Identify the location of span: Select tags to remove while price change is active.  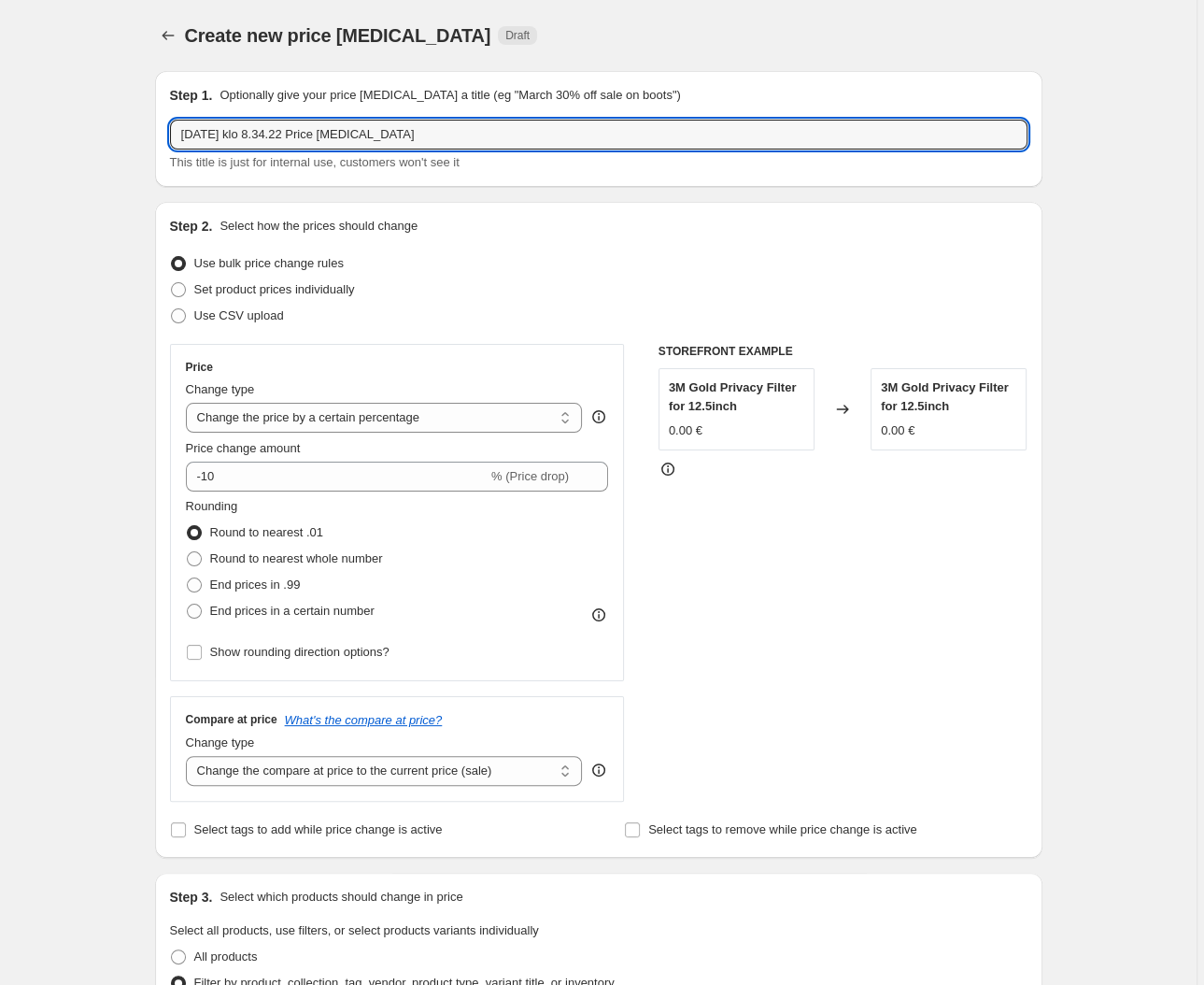
(783, 829).